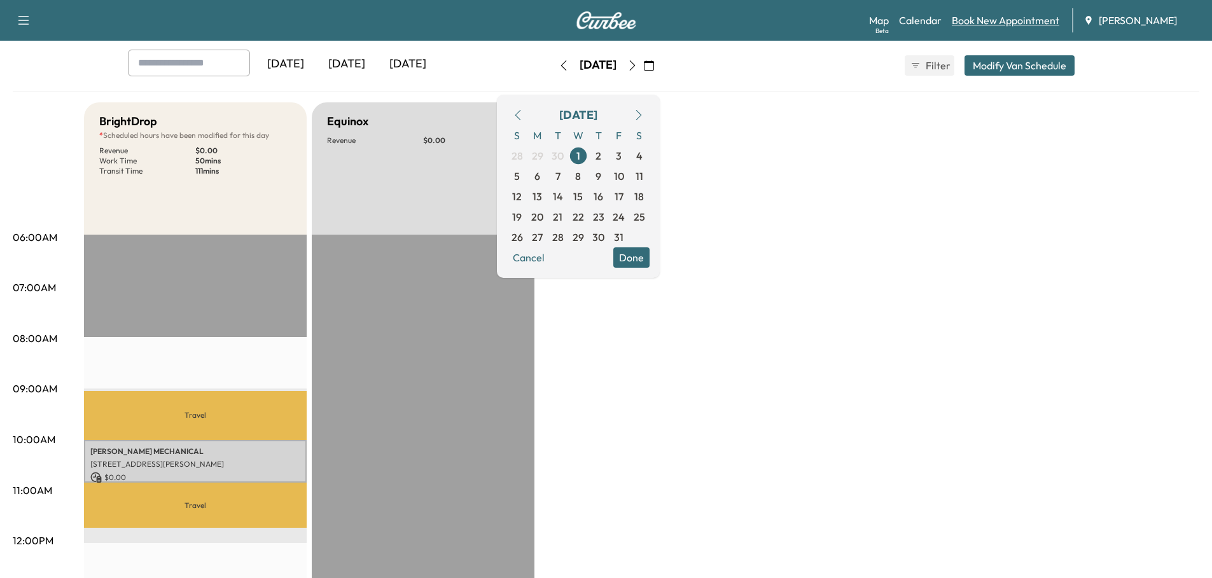 The width and height of the screenshot is (1212, 578). I want to click on div: Beta, so click(882, 31).